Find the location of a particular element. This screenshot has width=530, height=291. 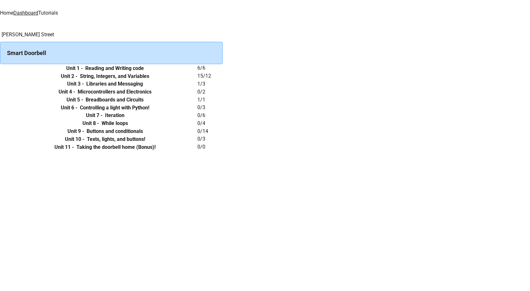

h6: While loops is located at coordinates (115, 123).